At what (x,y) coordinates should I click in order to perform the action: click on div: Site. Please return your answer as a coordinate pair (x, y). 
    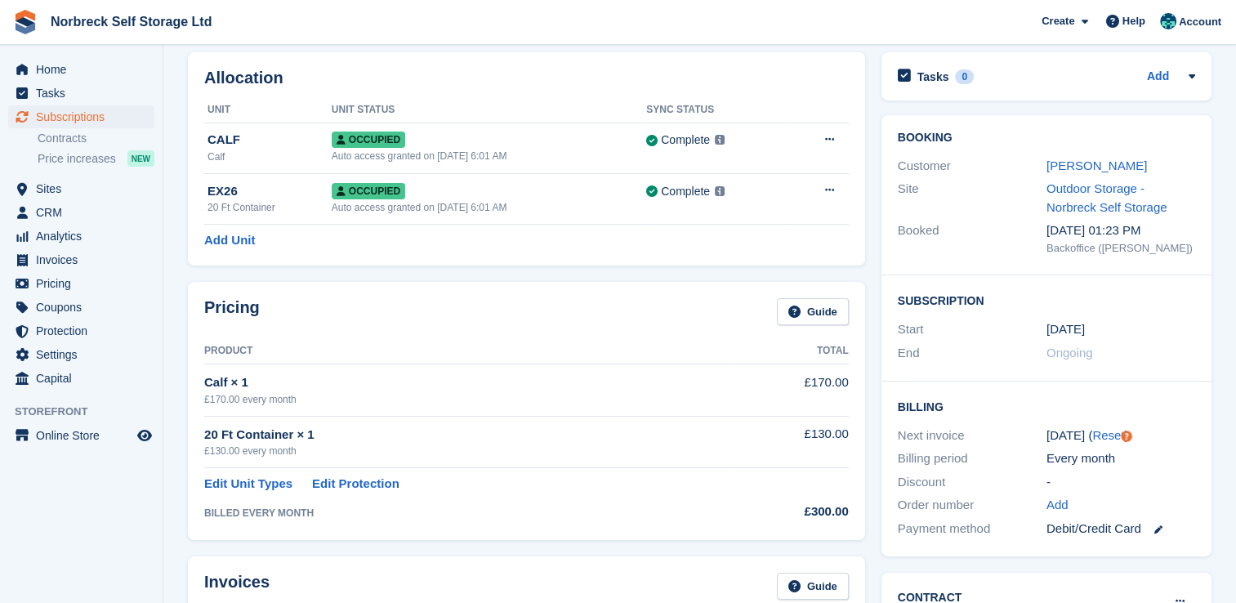
    Looking at the image, I should click on (972, 198).